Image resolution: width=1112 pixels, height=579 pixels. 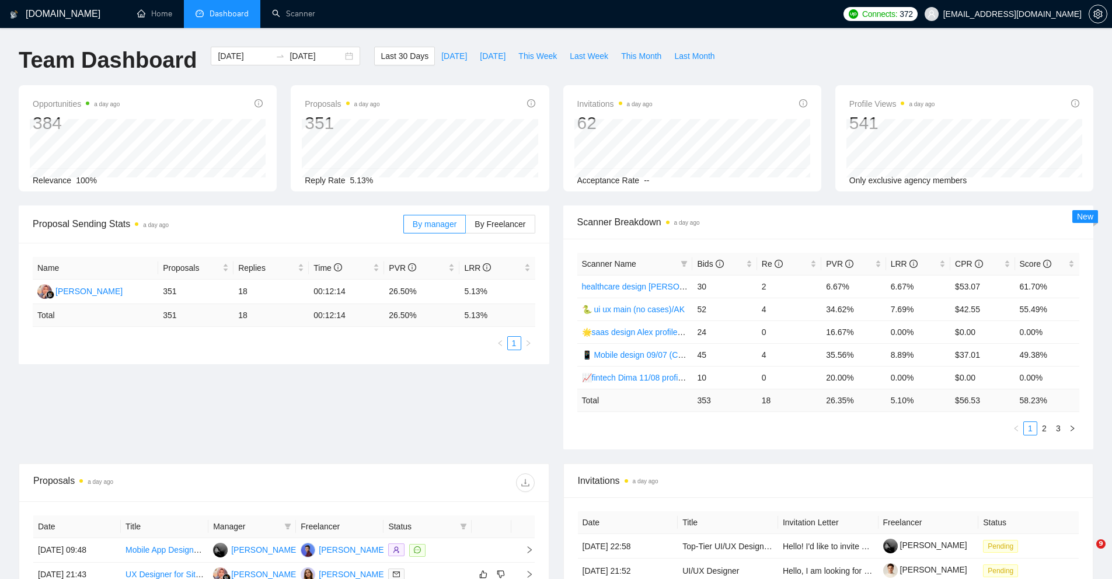 I want to click on button: download, so click(x=525, y=483).